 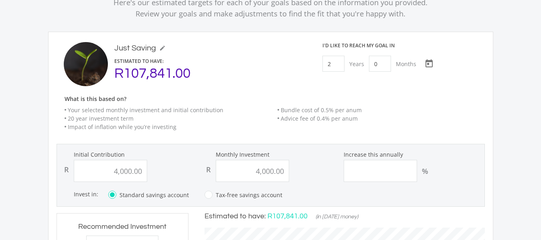 I want to click on label: Increase this annually, so click(x=413, y=154).